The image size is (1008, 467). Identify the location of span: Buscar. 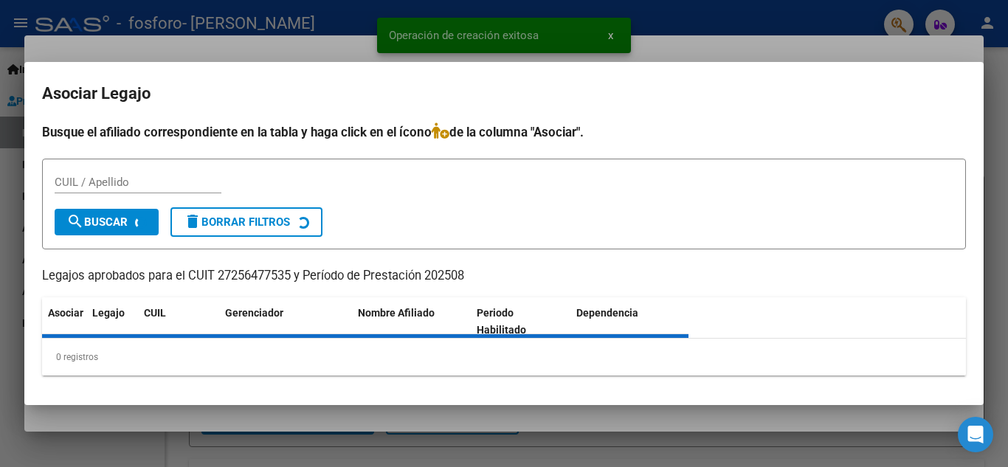
(97, 222).